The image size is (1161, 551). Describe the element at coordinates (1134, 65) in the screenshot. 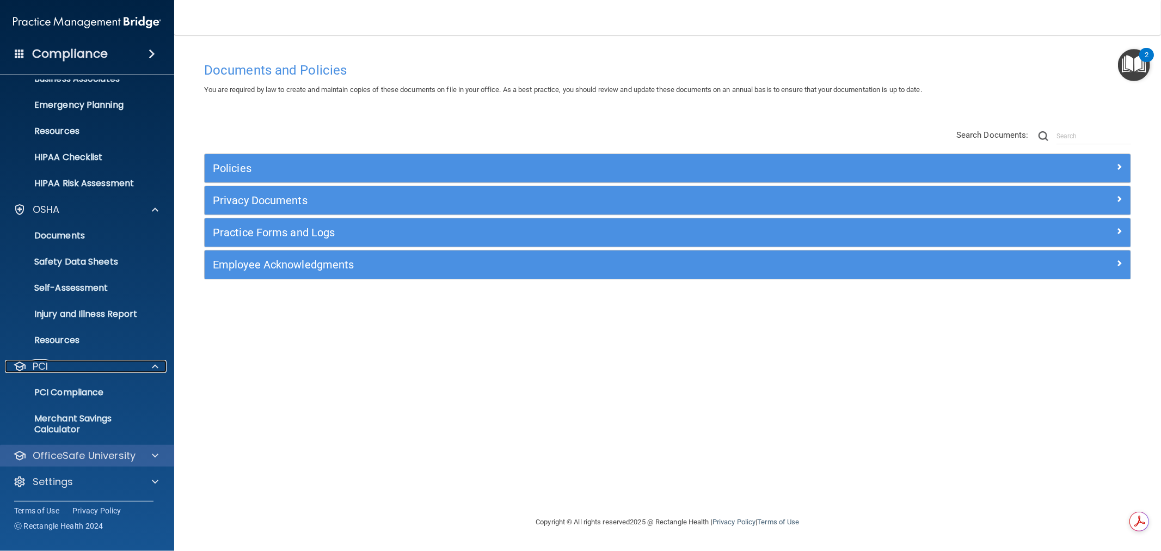

I see `button: Open Resource Center, 2 new notifications` at that location.